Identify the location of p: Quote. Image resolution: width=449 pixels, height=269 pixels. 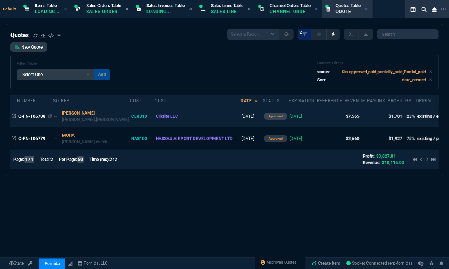
(348, 12).